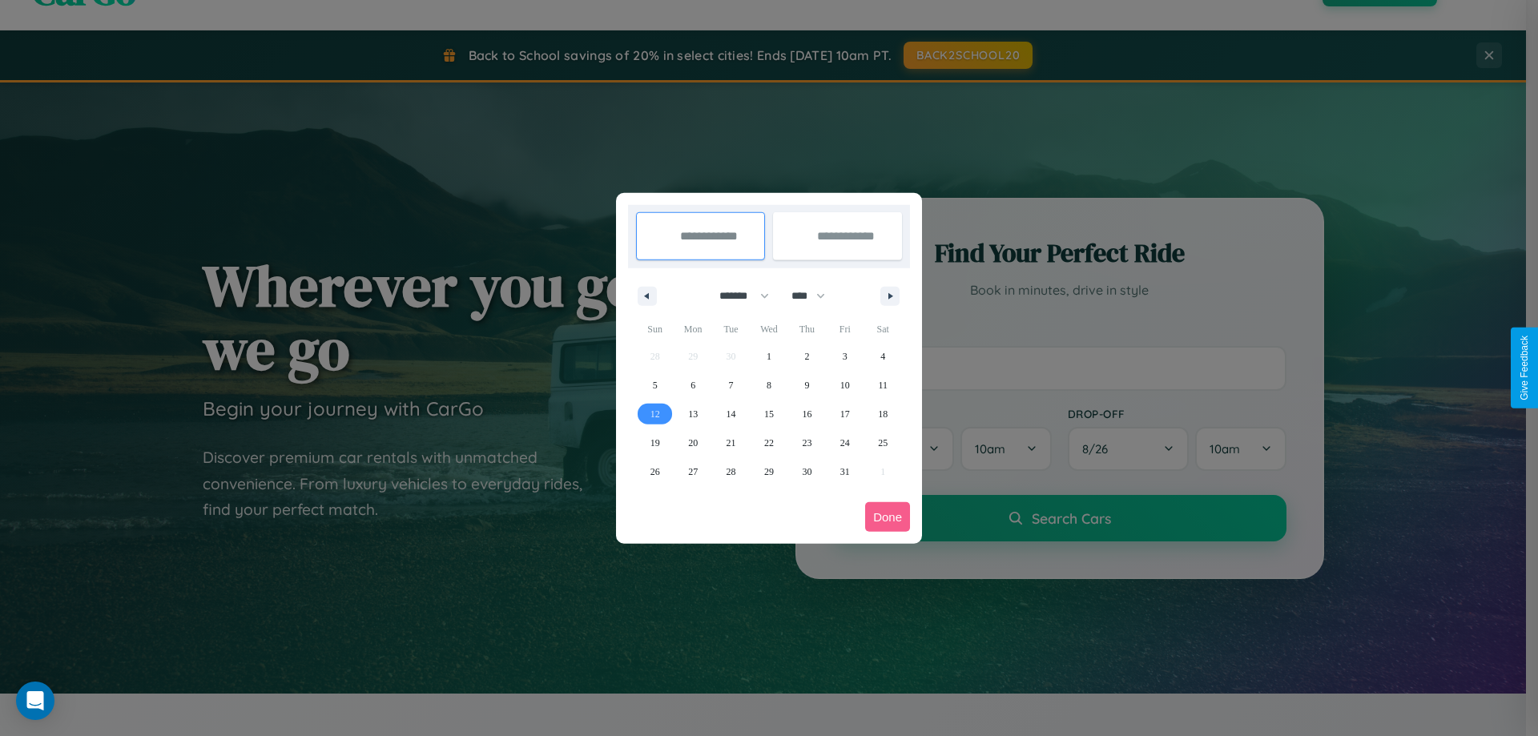  Describe the element at coordinates (768, 385) in the screenshot. I see `button: 8` at that location.